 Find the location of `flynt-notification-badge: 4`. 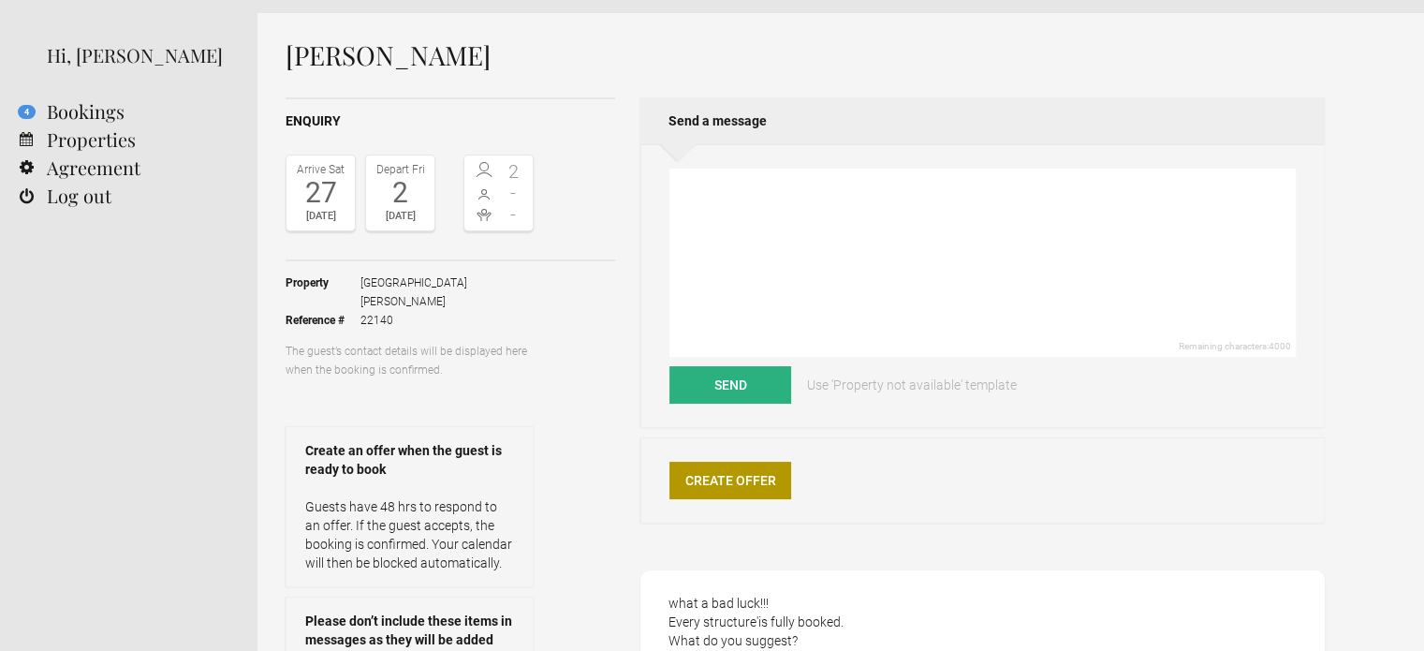

flynt-notification-badge: 4 is located at coordinates (26, 111).